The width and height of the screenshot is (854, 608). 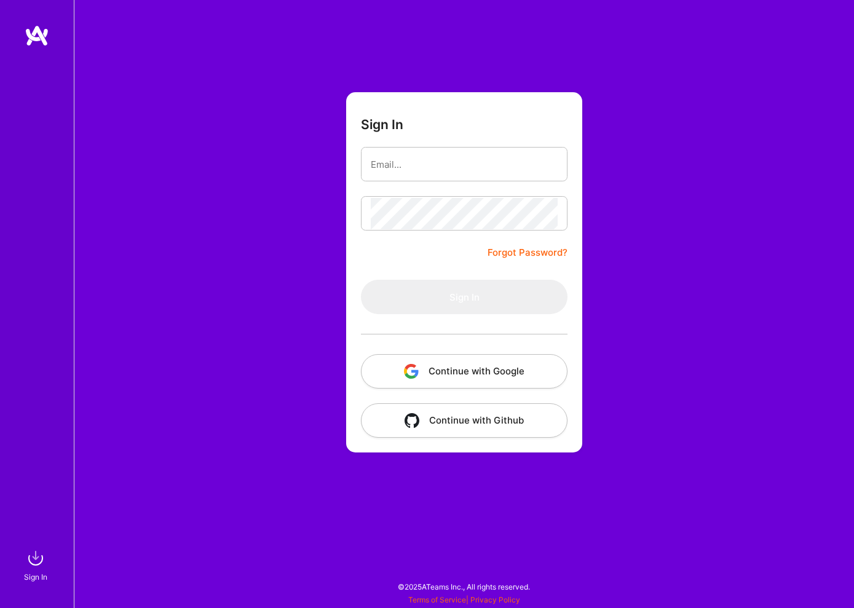 What do you see at coordinates (37, 564) in the screenshot?
I see `a: sign inSign In` at bounding box center [37, 564].